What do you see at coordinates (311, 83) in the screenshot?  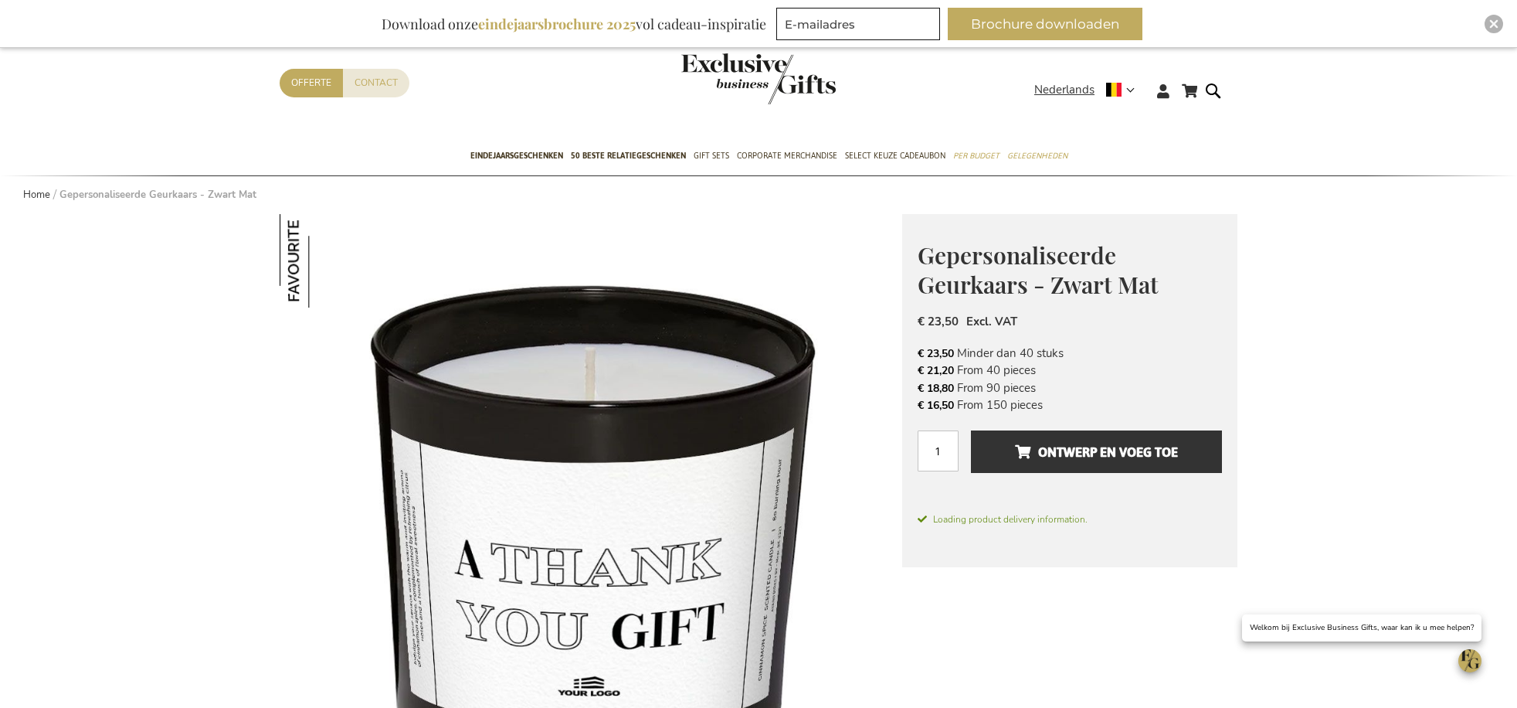 I see `a: Offerte` at bounding box center [311, 83].